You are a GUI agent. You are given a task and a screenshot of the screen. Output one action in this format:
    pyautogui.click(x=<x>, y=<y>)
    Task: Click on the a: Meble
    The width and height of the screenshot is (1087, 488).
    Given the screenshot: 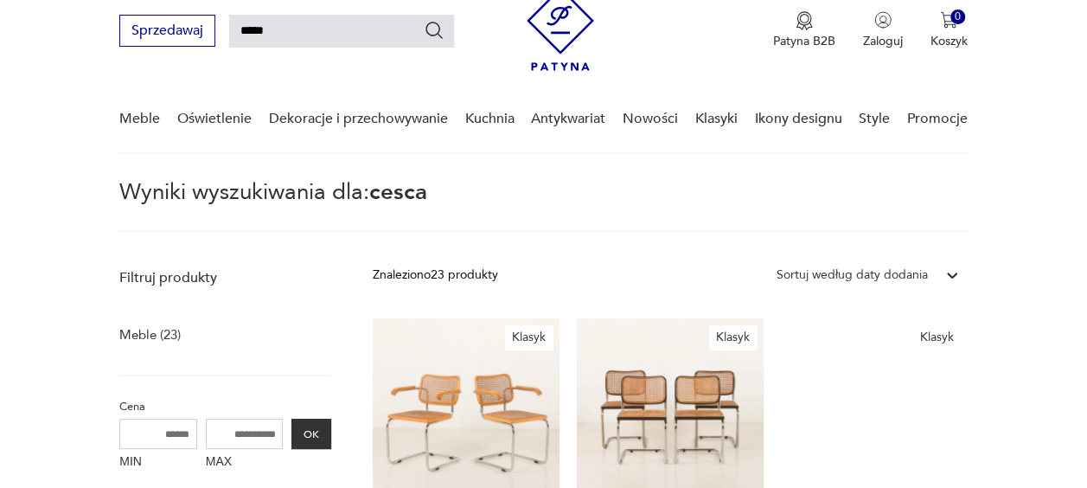 What is the action you would take?
    pyautogui.click(x=139, y=118)
    